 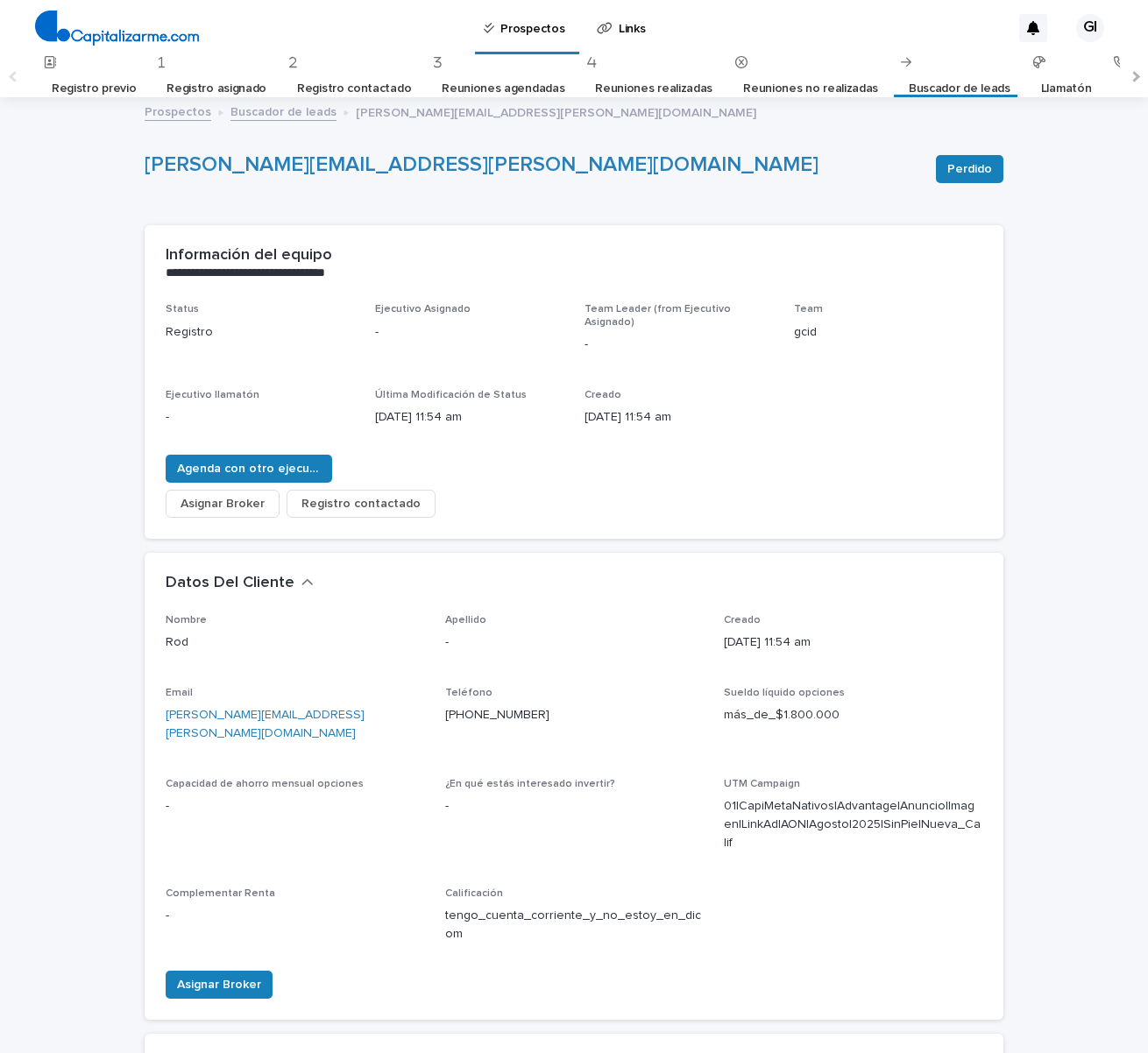 What do you see at coordinates (117, 28) in the screenshot?
I see `img: 4arMvv9wSvmHTHbXwTim` at bounding box center [117, 28].